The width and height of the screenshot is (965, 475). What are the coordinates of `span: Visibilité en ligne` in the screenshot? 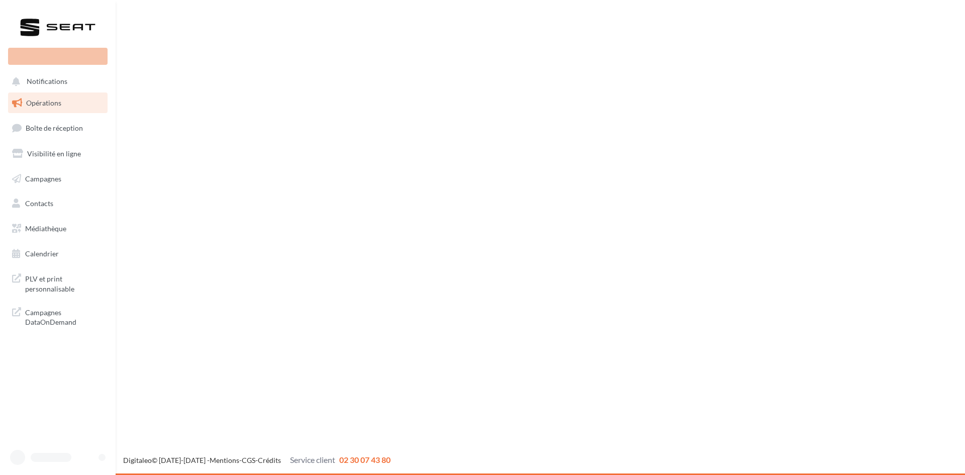 It's located at (54, 153).